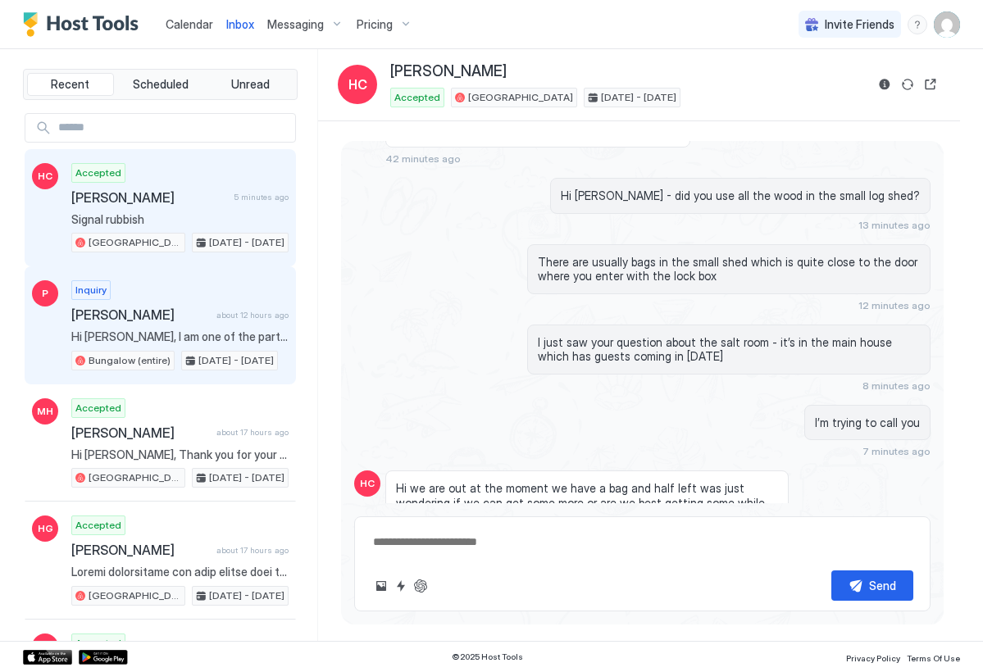 The height and width of the screenshot is (672, 983). What do you see at coordinates (872, 585) in the screenshot?
I see `button: Send` at bounding box center [872, 585].